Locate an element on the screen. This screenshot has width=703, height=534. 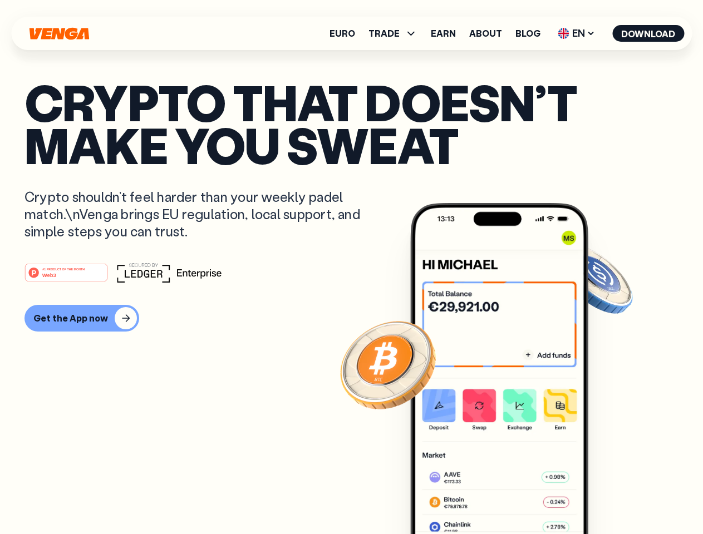
div: Get the App now is located at coordinates (71, 318).